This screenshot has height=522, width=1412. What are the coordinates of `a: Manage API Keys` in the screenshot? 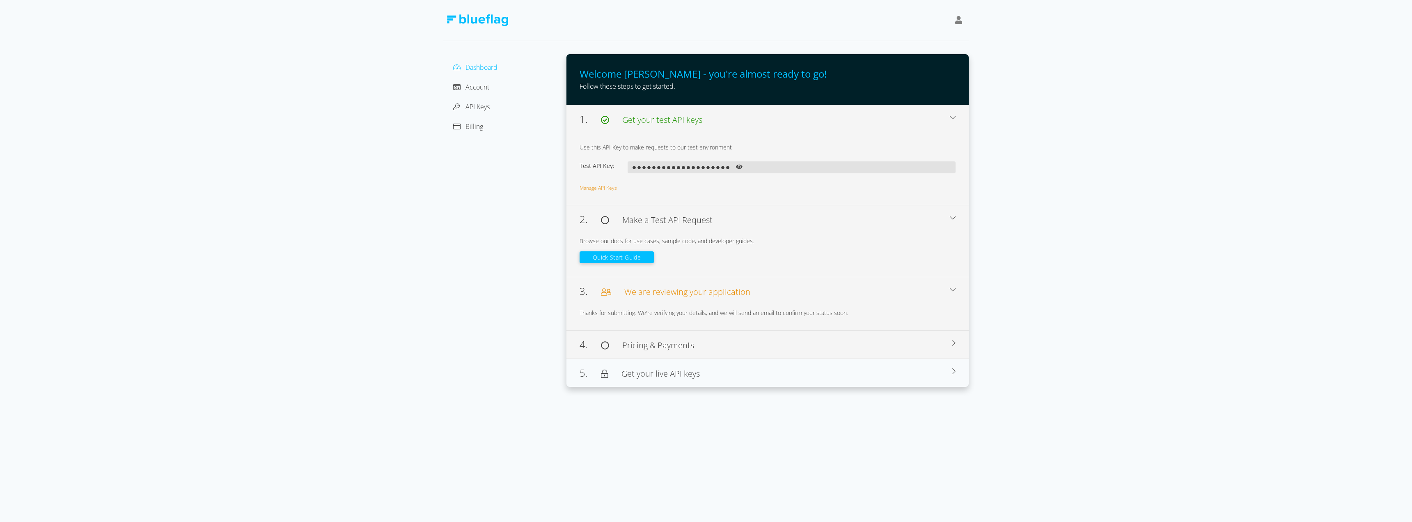 It's located at (598, 188).